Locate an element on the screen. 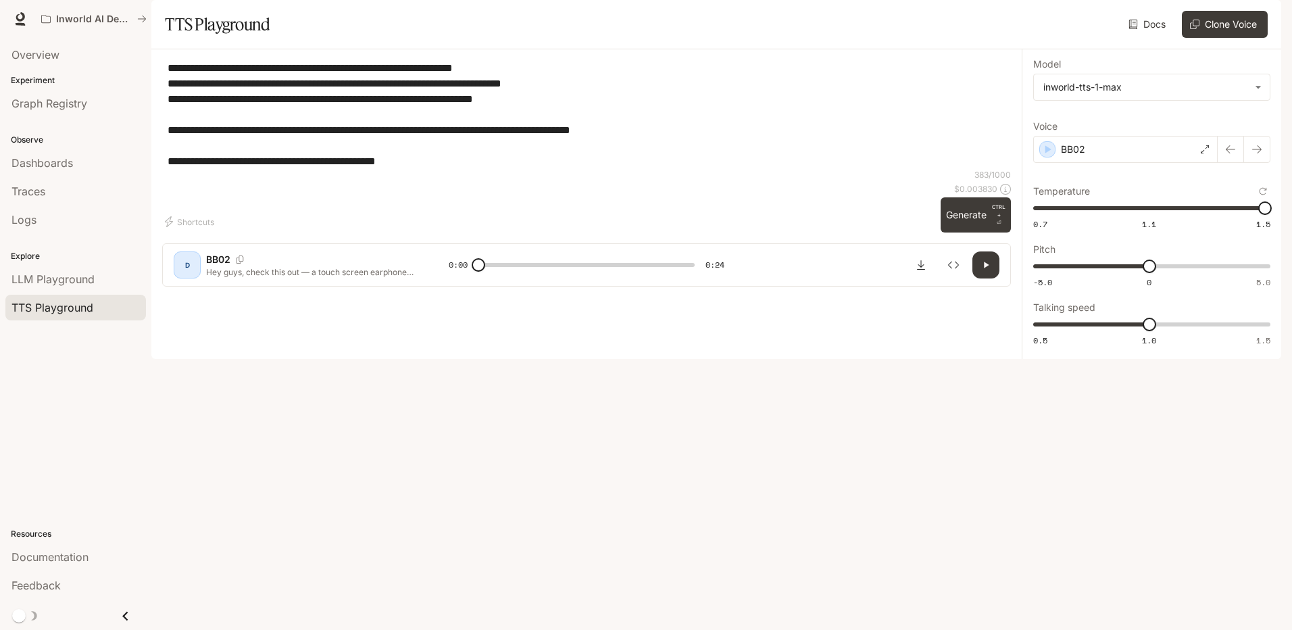  div: D is located at coordinates (187, 265).